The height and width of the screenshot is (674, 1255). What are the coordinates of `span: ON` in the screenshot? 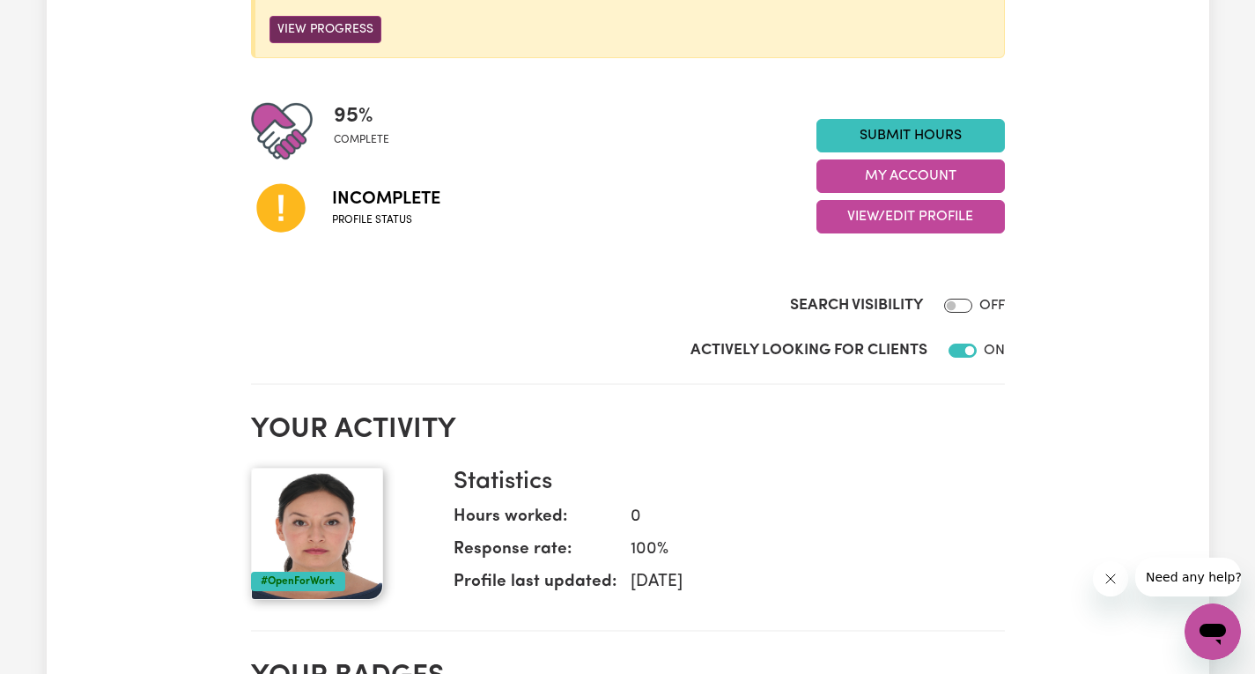 It's located at (994, 351).